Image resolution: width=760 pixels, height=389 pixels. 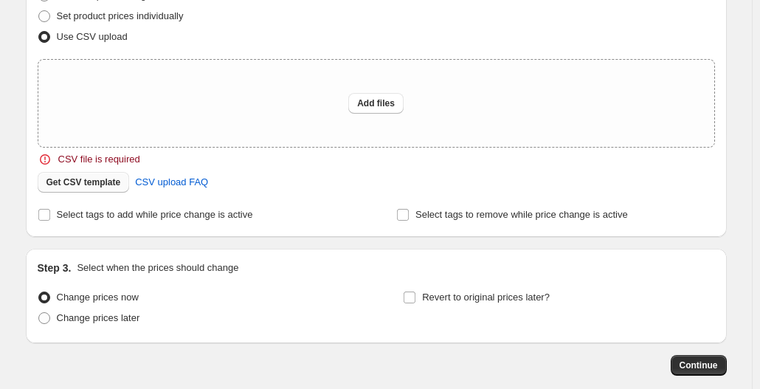 What do you see at coordinates (98, 317) in the screenshot?
I see `span: Change prices later` at bounding box center [98, 317].